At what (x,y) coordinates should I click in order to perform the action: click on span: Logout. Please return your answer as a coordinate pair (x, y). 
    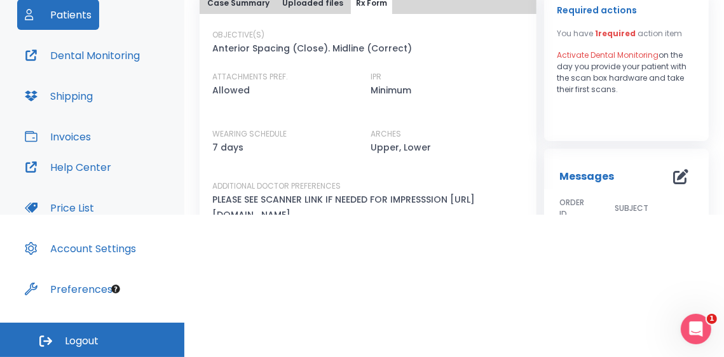
    Looking at the image, I should click on (81, 342).